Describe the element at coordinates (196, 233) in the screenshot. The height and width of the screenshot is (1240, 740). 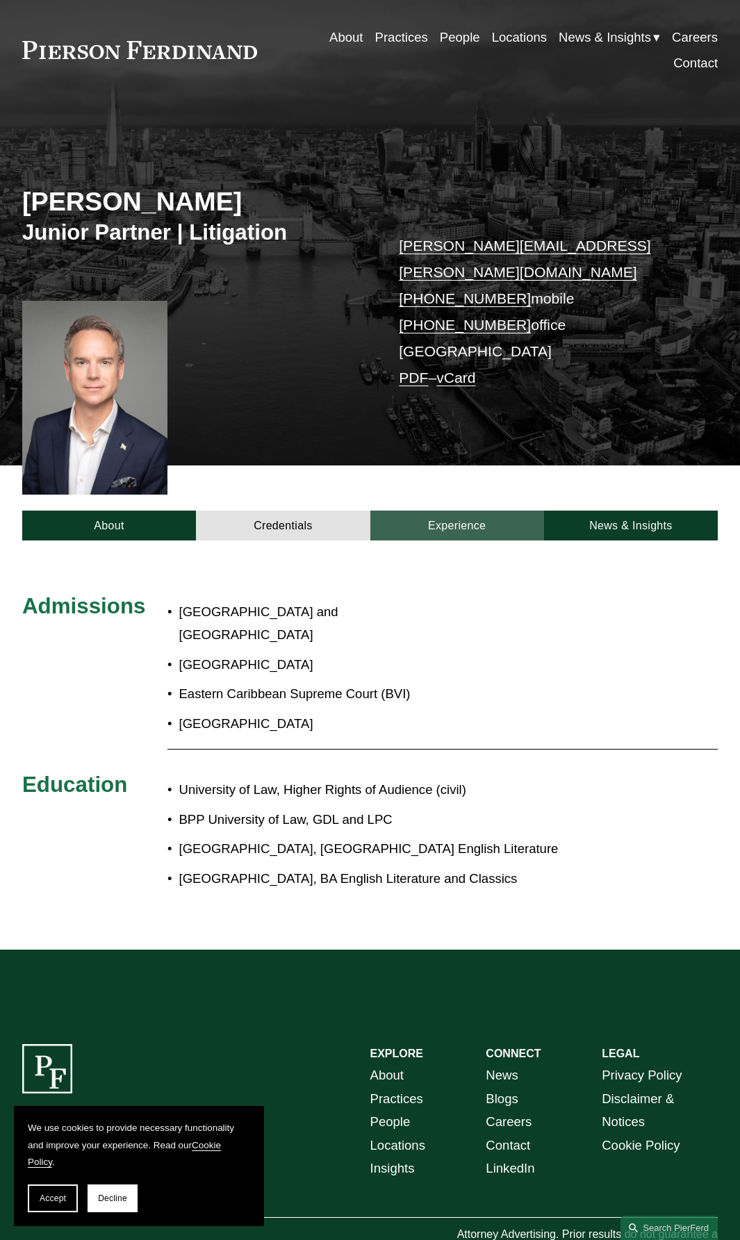
I see `h3: Junior Partner | Litigation` at that location.